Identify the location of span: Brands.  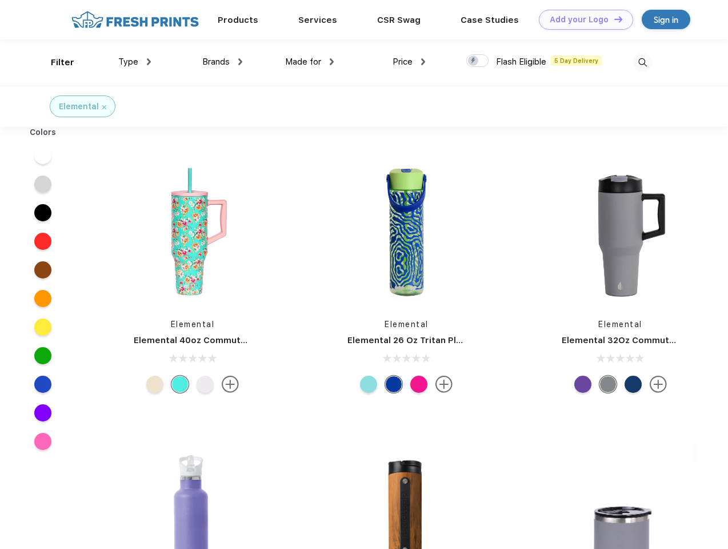
(216, 62).